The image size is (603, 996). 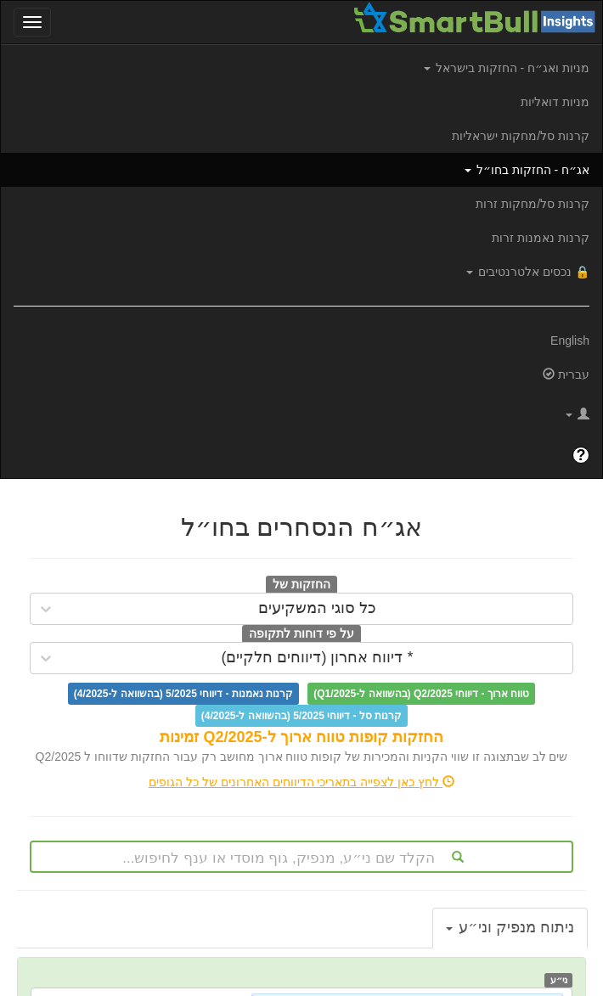 What do you see at coordinates (301, 782) in the screenshot?
I see `div: לחץ כאן לצפייה בתאריכי הדיווחים האחרונים של כל הגופים` at bounding box center [301, 782].